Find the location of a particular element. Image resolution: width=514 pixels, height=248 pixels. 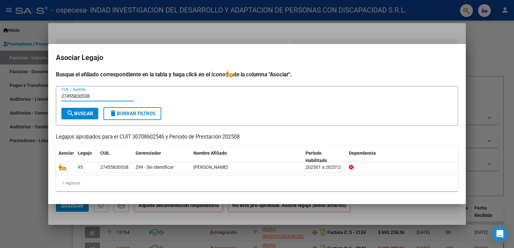

datatable-header-cell: Nombre Afiliado is located at coordinates (247, 157).